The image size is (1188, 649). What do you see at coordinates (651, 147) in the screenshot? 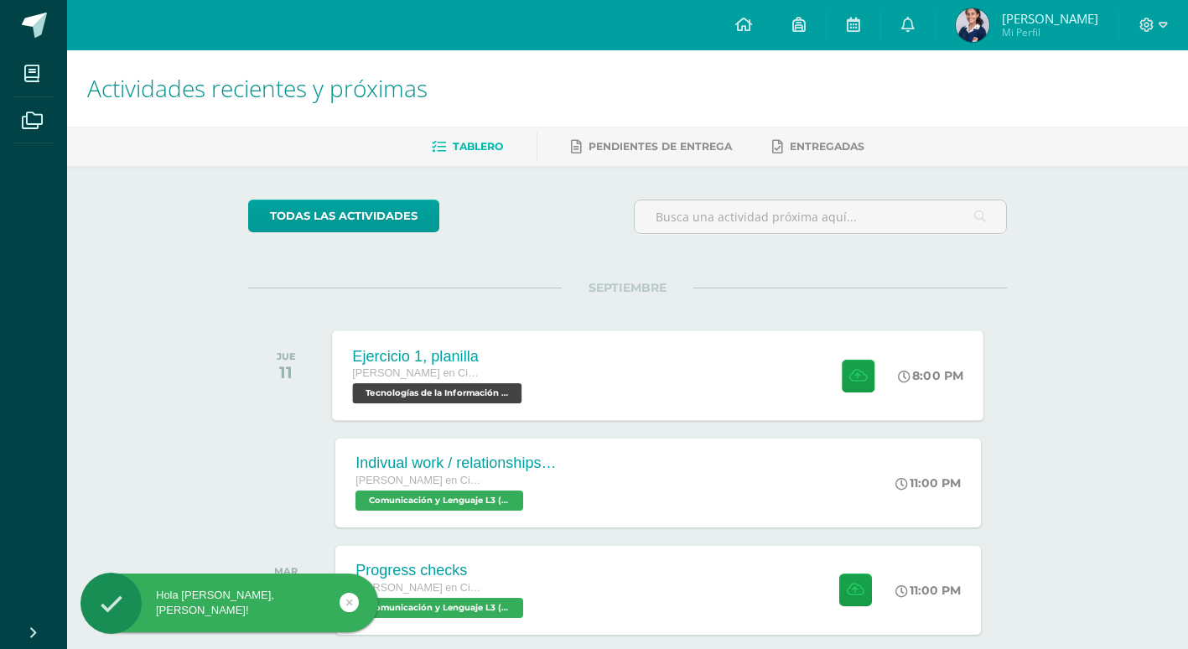
I see `a: Pendientes de entrega` at bounding box center [651, 147].